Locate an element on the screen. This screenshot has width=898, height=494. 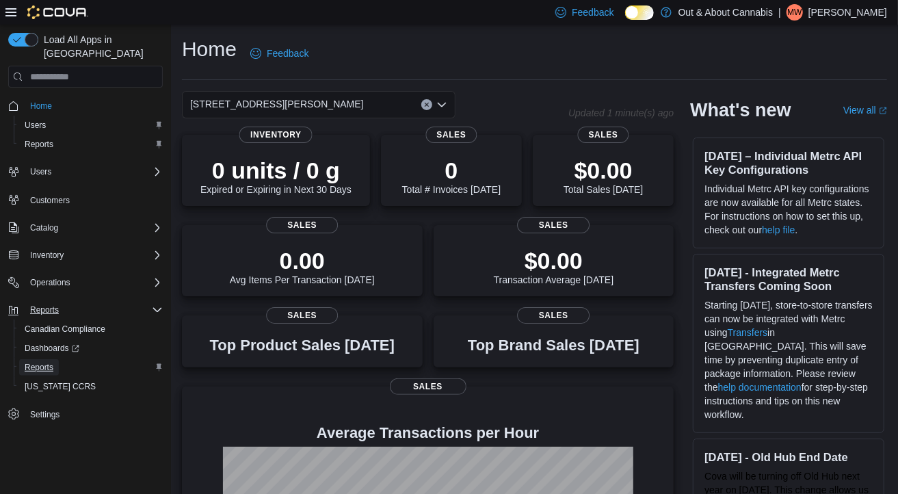
p: 0 is located at coordinates (451, 170).